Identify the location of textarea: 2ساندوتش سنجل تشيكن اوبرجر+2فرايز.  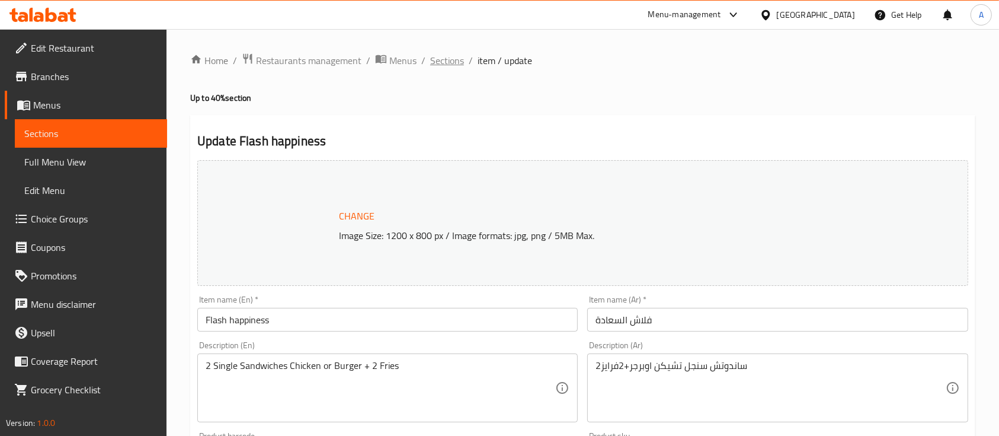
(770, 388).